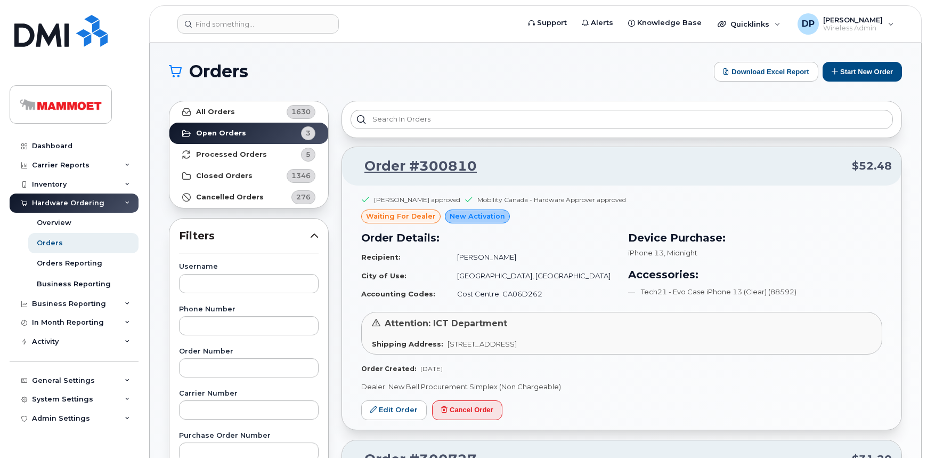 This screenshot has width=927, height=458. Describe the element at coordinates (224, 176) in the screenshot. I see `strong: Closed Orders` at that location.